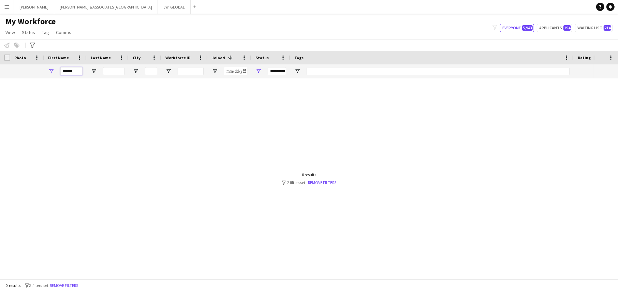 The image size is (618, 291). I want to click on span: 194, so click(567, 28).